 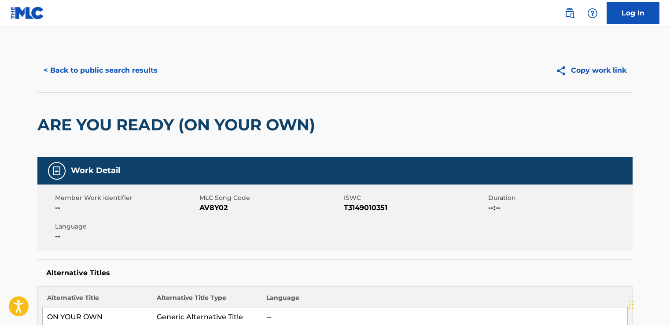 What do you see at coordinates (270, 198) in the screenshot?
I see `span: MLC Song Code` at bounding box center [270, 198].